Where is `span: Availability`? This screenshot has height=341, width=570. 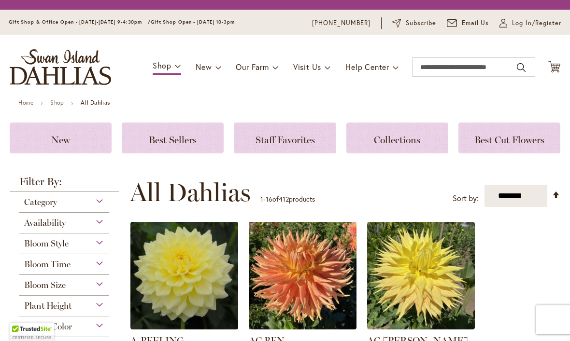
span: Availability is located at coordinates (45, 223).